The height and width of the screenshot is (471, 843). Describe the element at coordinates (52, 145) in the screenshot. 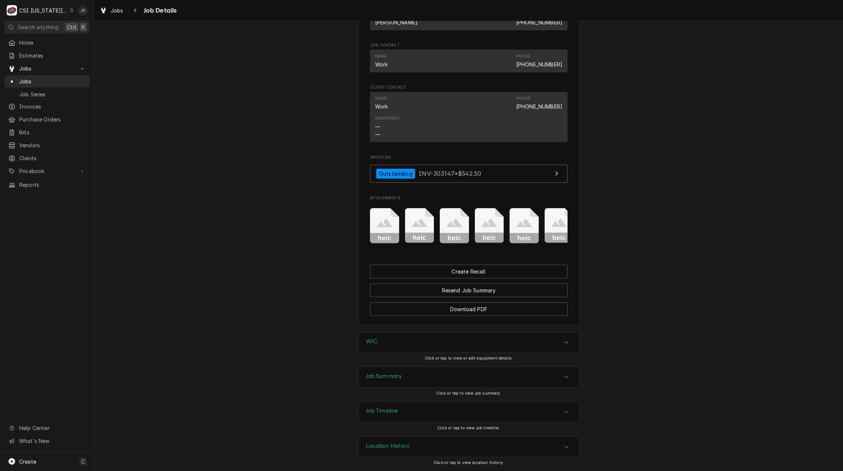

I see `span: Vendors` at that location.